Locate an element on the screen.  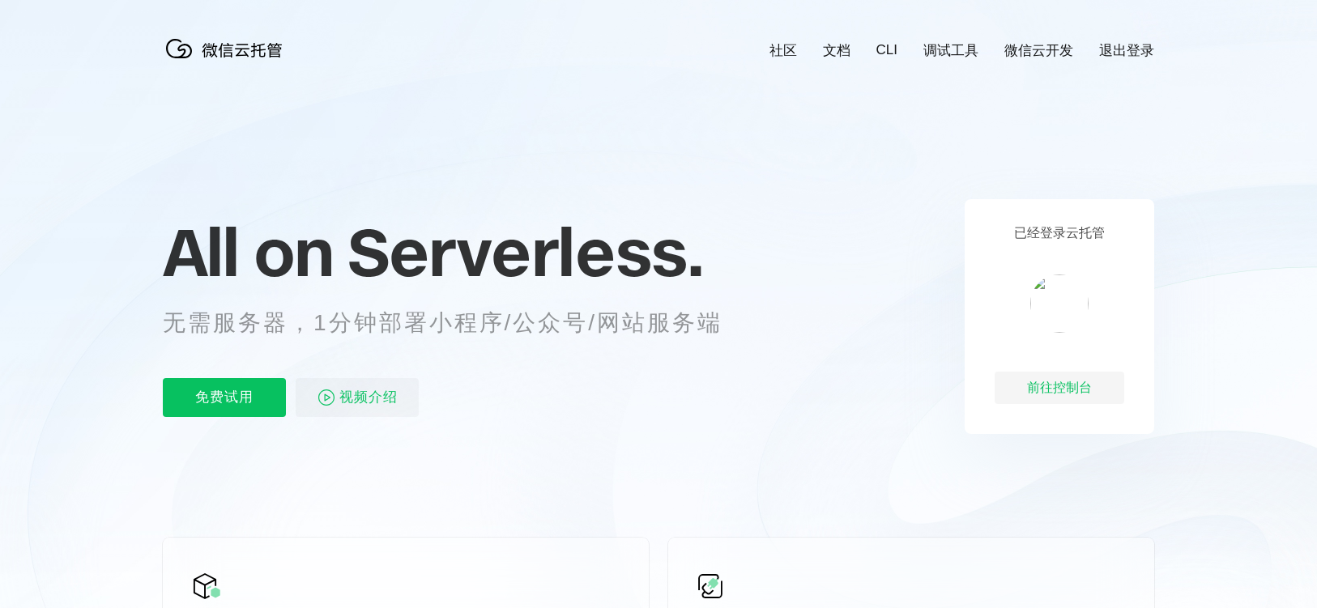
a: 微信云托管 is located at coordinates (228, 60).